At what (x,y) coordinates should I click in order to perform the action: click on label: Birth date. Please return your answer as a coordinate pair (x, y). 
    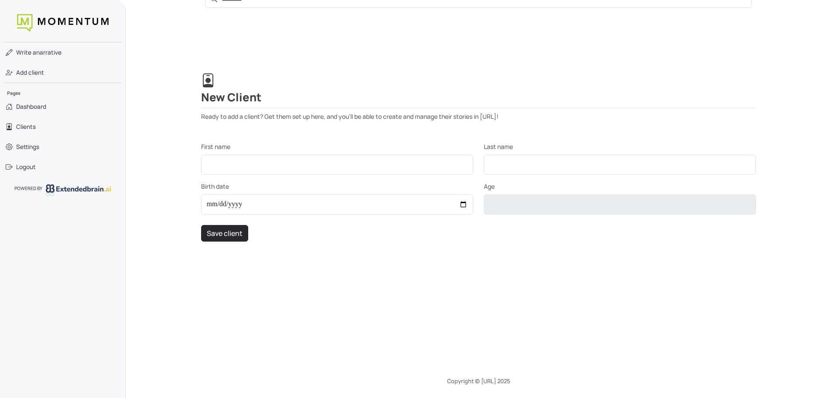
    Looking at the image, I should click on (215, 186).